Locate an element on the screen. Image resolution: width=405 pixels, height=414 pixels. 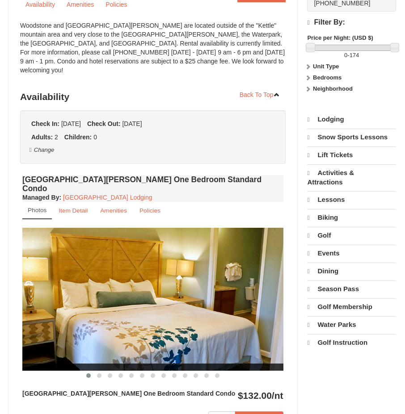
a: Lift Tickets is located at coordinates (351, 155).